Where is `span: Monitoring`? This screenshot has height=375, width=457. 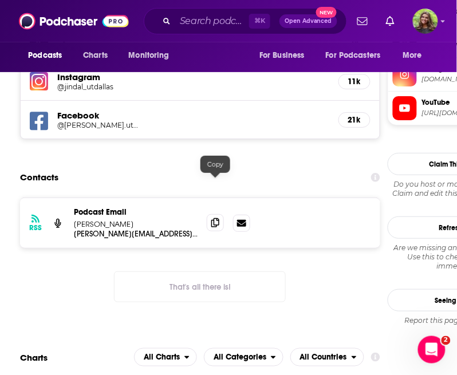
span: Monitoring is located at coordinates (148, 56).